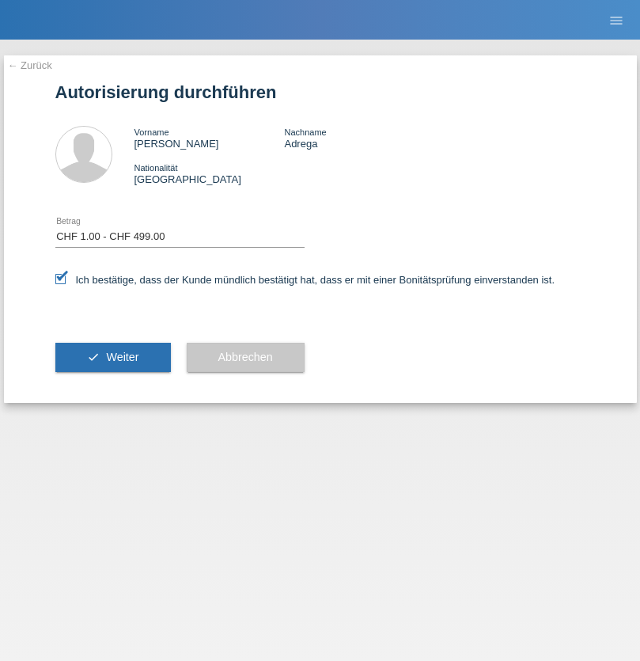 Image resolution: width=640 pixels, height=661 pixels. I want to click on a: menu, so click(617, 20).